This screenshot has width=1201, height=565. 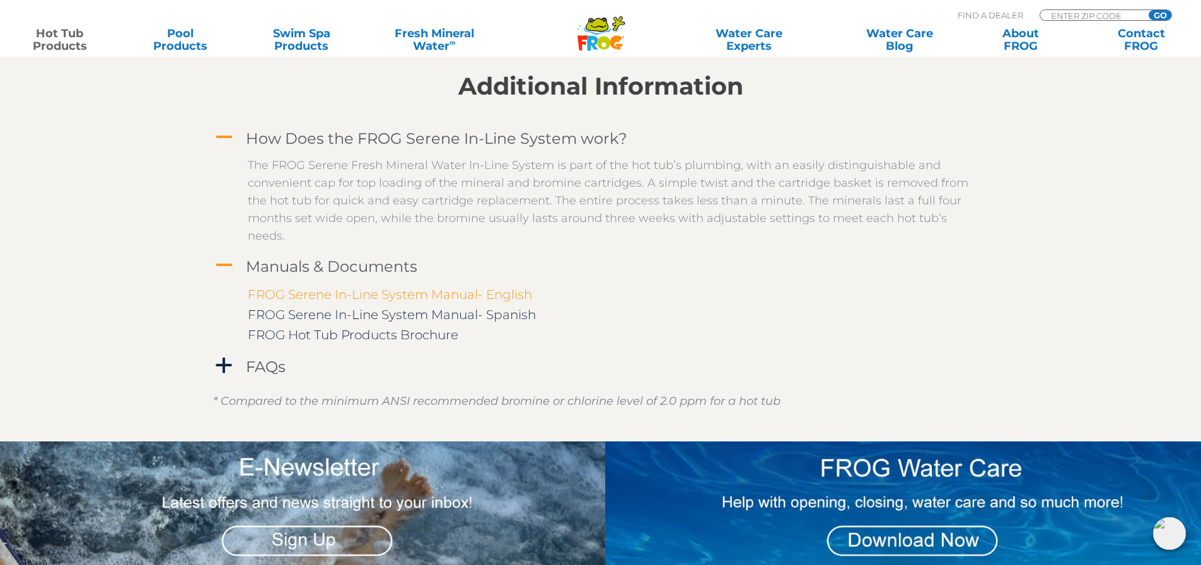 I want to click on h2: Additional Information, so click(x=601, y=86).